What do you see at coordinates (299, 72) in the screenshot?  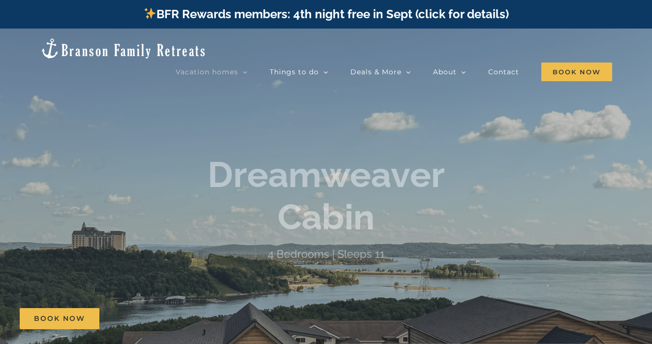 I see `a: Things to do` at bounding box center [299, 72].